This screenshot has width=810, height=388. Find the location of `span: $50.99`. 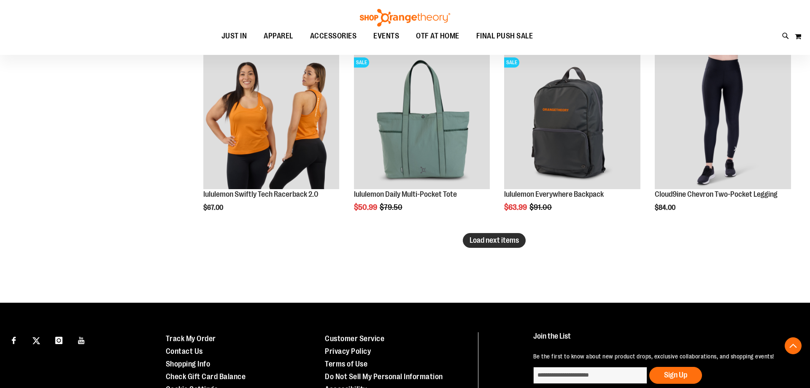

span: $50.99 is located at coordinates (366, 207).